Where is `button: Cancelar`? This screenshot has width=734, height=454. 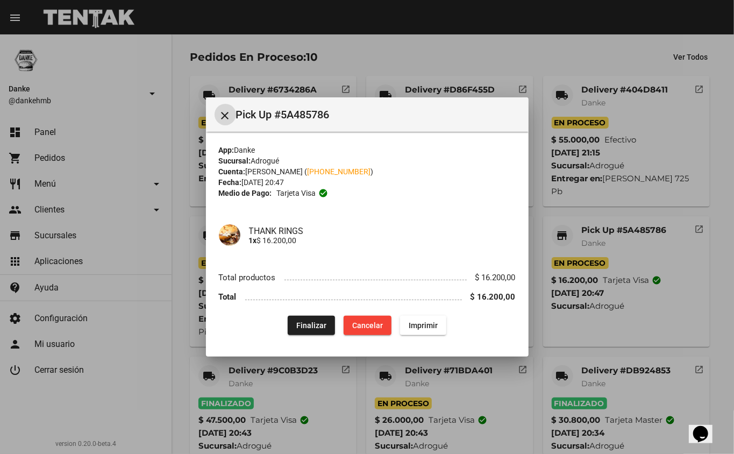 button: Cancelar is located at coordinates (367, 325).